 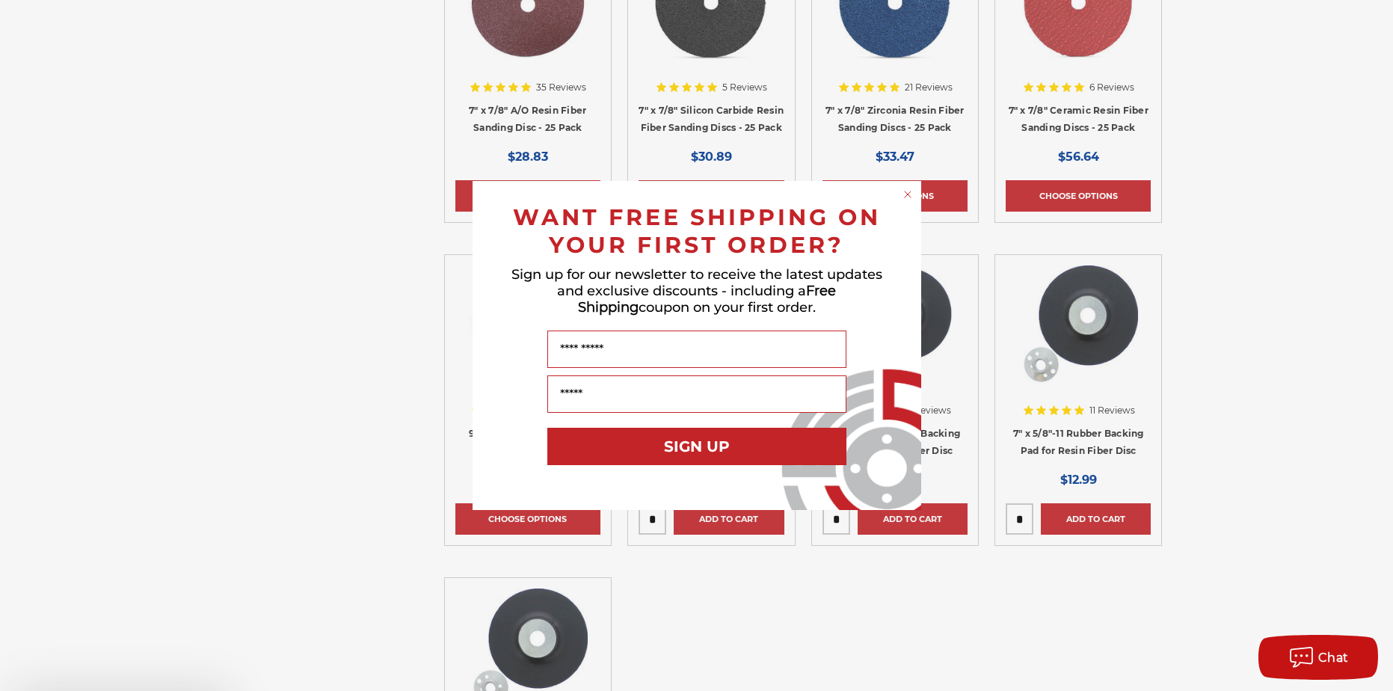 What do you see at coordinates (707, 299) in the screenshot?
I see `span: Free Shipping` at bounding box center [707, 299].